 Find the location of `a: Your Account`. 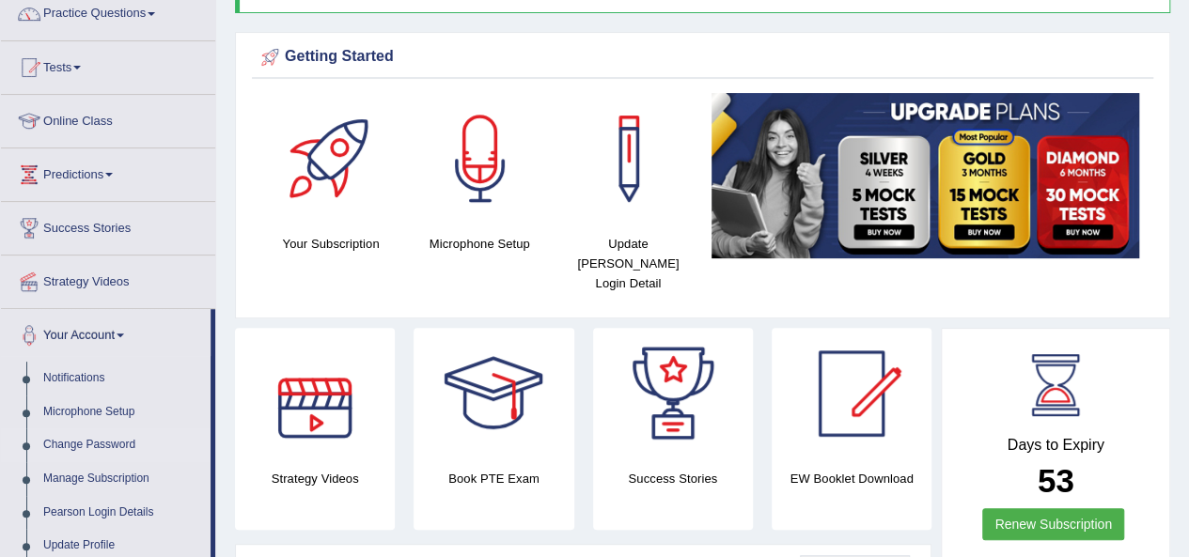

a: Your Account is located at coordinates (105, 333).